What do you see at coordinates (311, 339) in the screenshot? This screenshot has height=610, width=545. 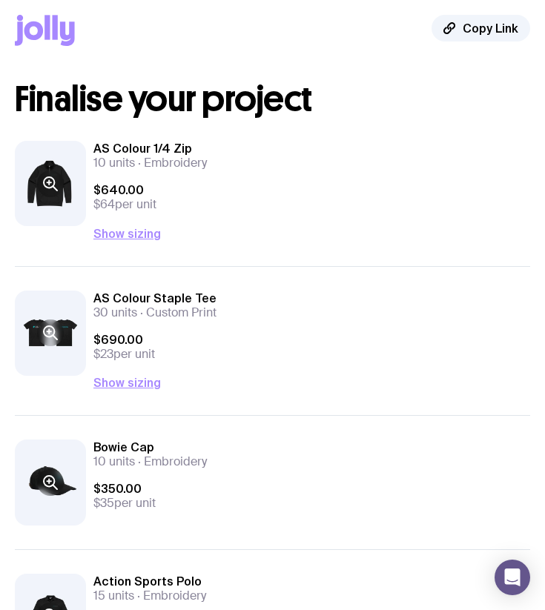 I see `span: $690.00` at bounding box center [311, 339].